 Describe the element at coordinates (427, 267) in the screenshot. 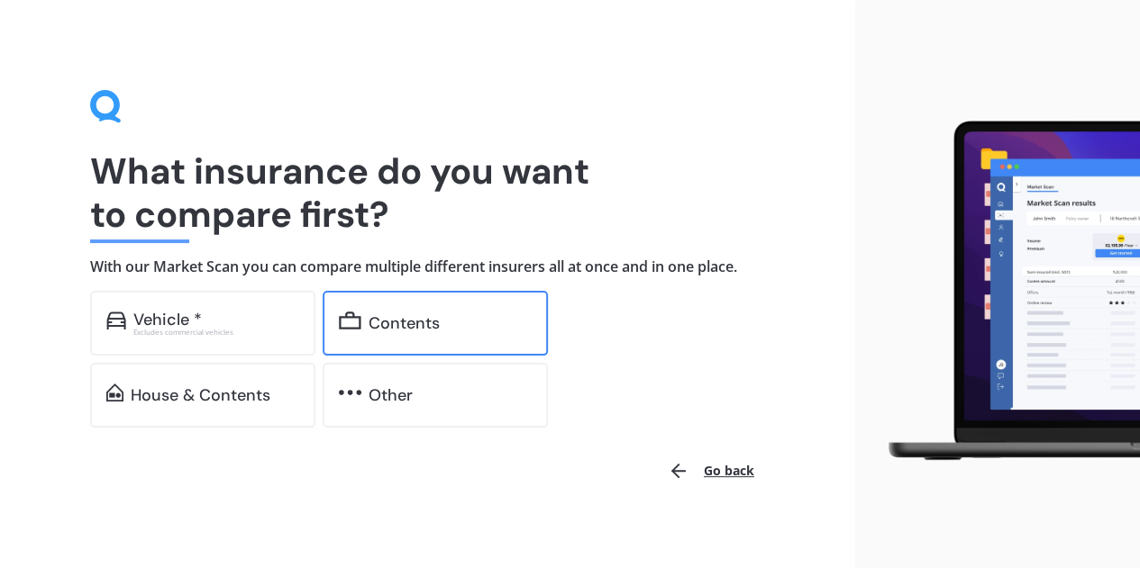

I see `h4: With our Market Scan you can compare multiple different insurers all at once and in one place.` at that location.